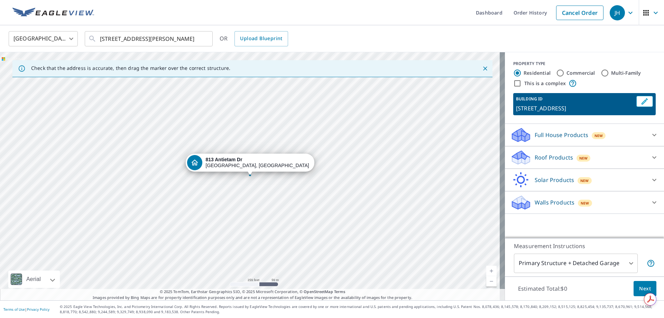 Image resolution: width=664 pixels, height=318 pixels. Describe the element at coordinates (580, 13) in the screenshot. I see `a: Cancel Order` at that location.